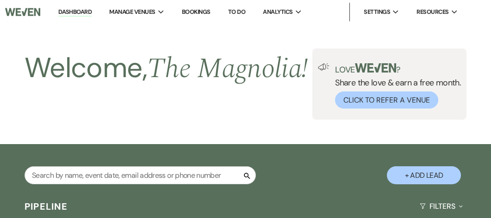 The width and height of the screenshot is (491, 218). I want to click on span: Settings, so click(377, 12).